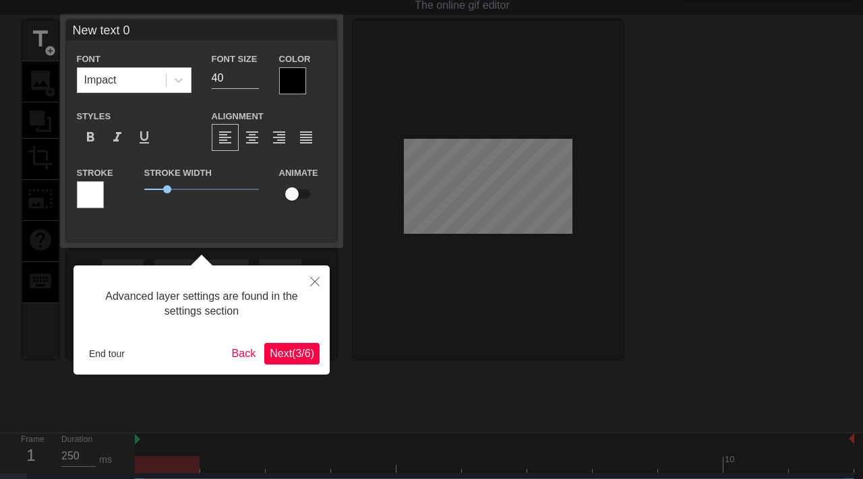 This screenshot has height=479, width=863. Describe the element at coordinates (315, 281) in the screenshot. I see `button: Close` at that location.